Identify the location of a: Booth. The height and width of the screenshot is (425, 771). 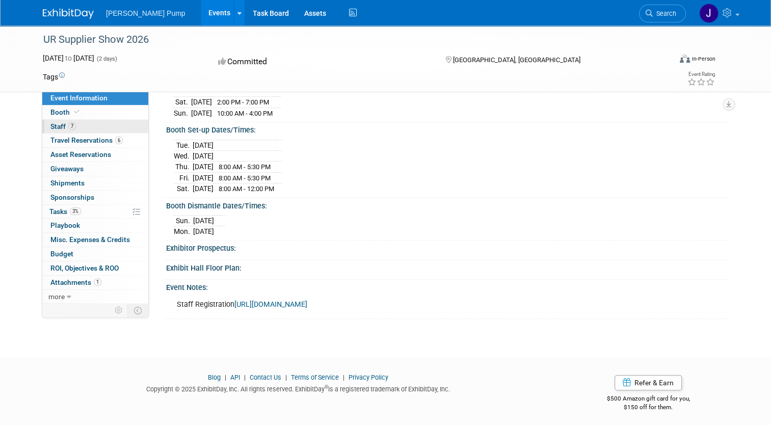
(95, 112).